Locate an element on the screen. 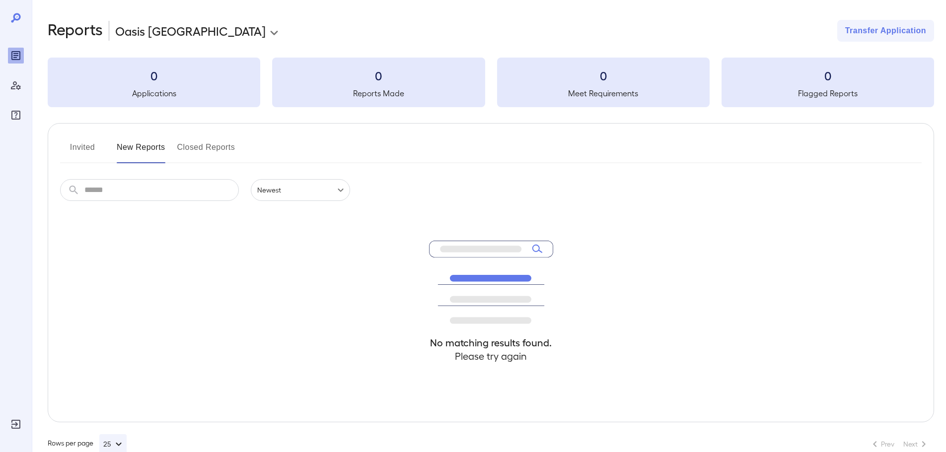 Image resolution: width=946 pixels, height=452 pixels. h5: Meet Requirements is located at coordinates (603, 93).